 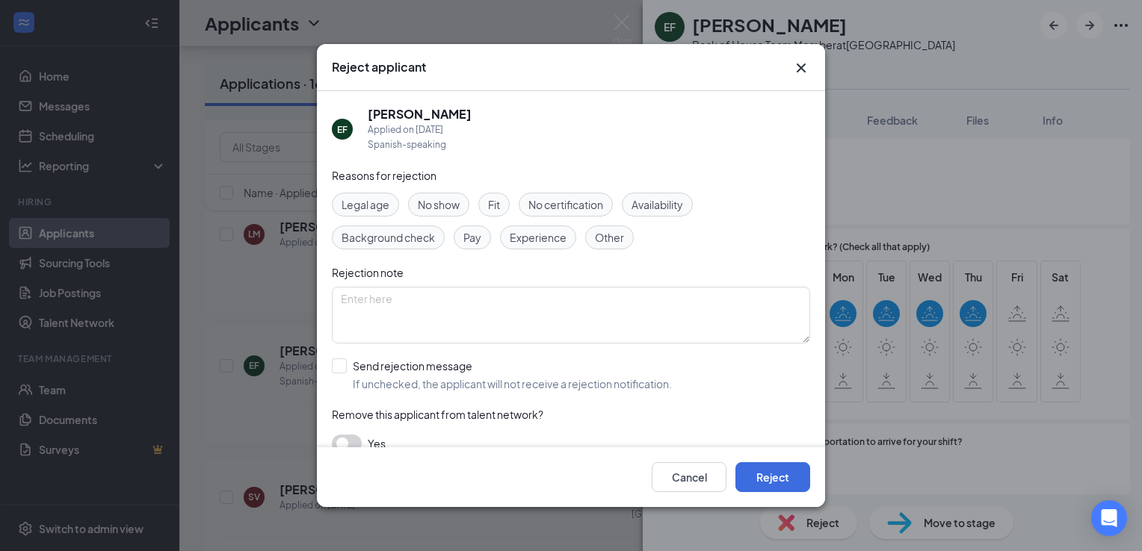 What do you see at coordinates (494, 205) in the screenshot?
I see `span: Fit` at bounding box center [494, 205].